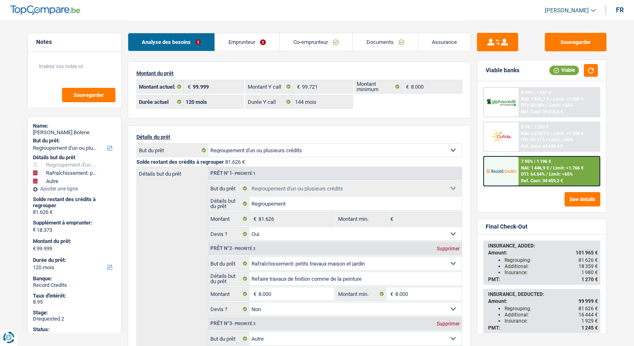 The image size is (634, 346). Describe the element at coordinates (74, 302) in the screenshot. I see `div: 8.95` at that location.